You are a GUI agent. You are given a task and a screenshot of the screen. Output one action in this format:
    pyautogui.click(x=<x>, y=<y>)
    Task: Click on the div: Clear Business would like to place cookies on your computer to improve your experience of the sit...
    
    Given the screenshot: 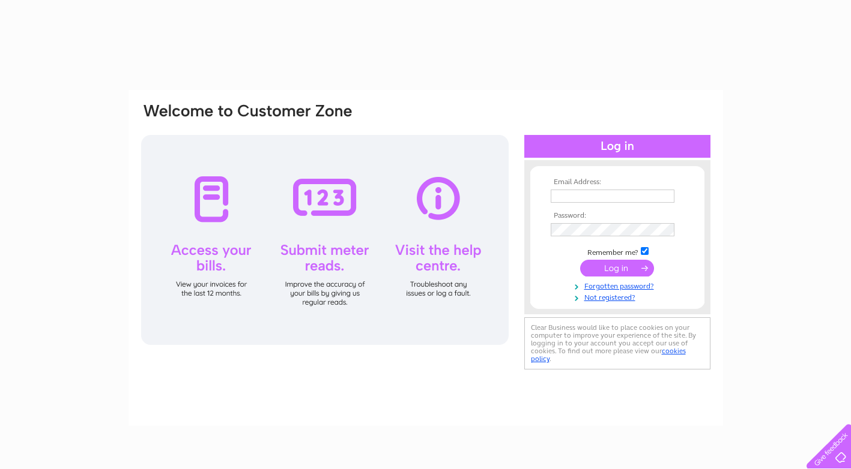 What is the action you would take?
    pyautogui.click(x=617, y=343)
    